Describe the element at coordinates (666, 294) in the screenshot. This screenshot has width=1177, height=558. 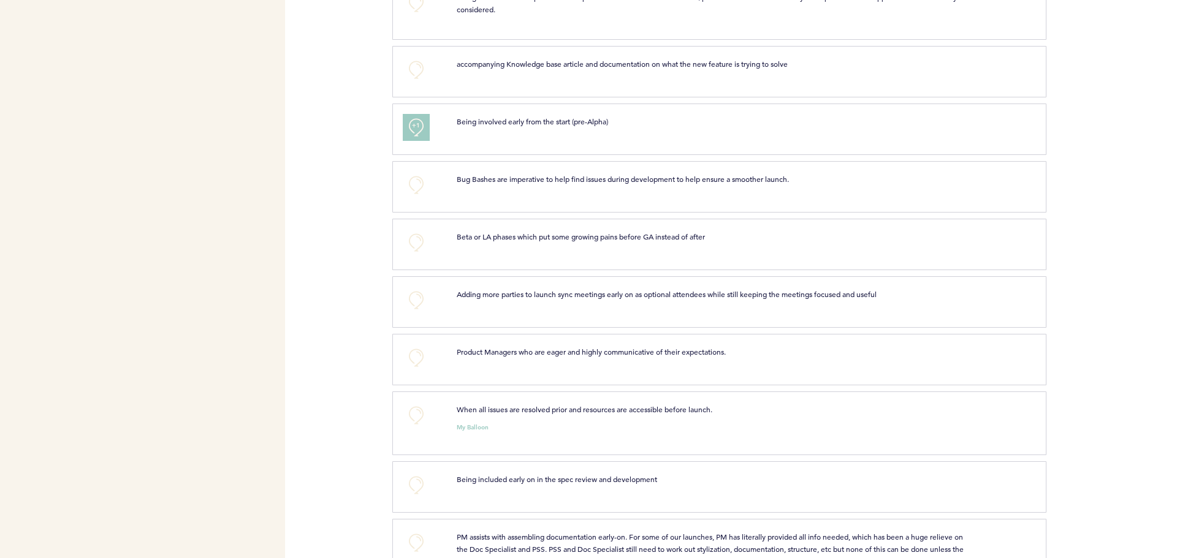
I see `span: Adding more parties to launch sync meetings early on as optional attendees while still keeping th...` at that location.